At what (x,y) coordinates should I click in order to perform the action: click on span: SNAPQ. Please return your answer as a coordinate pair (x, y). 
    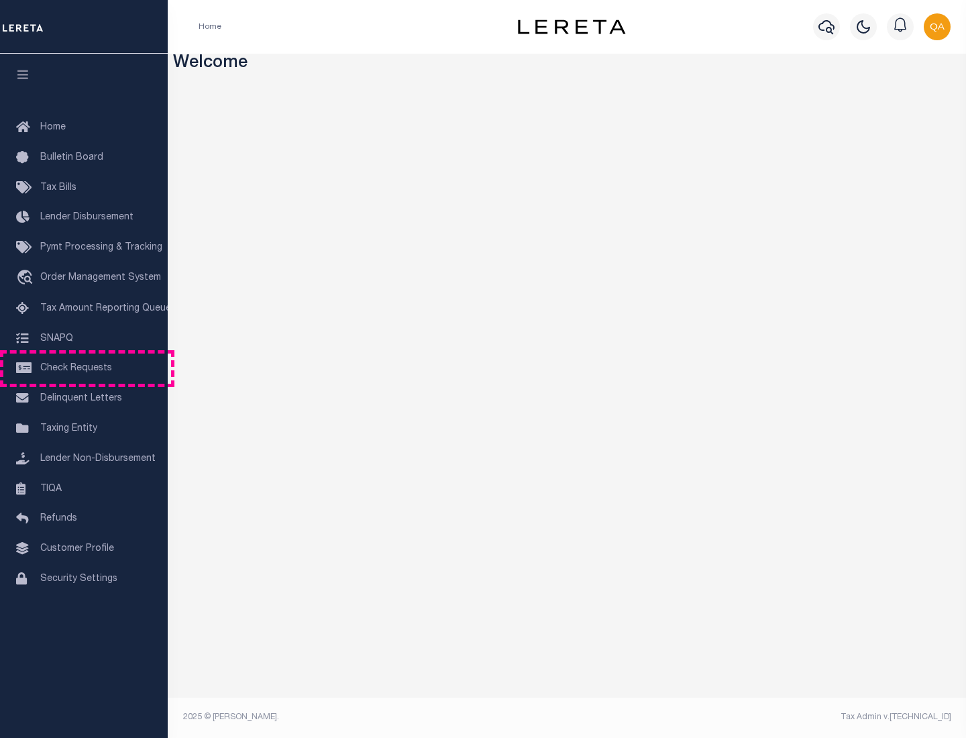
    Looking at the image, I should click on (56, 338).